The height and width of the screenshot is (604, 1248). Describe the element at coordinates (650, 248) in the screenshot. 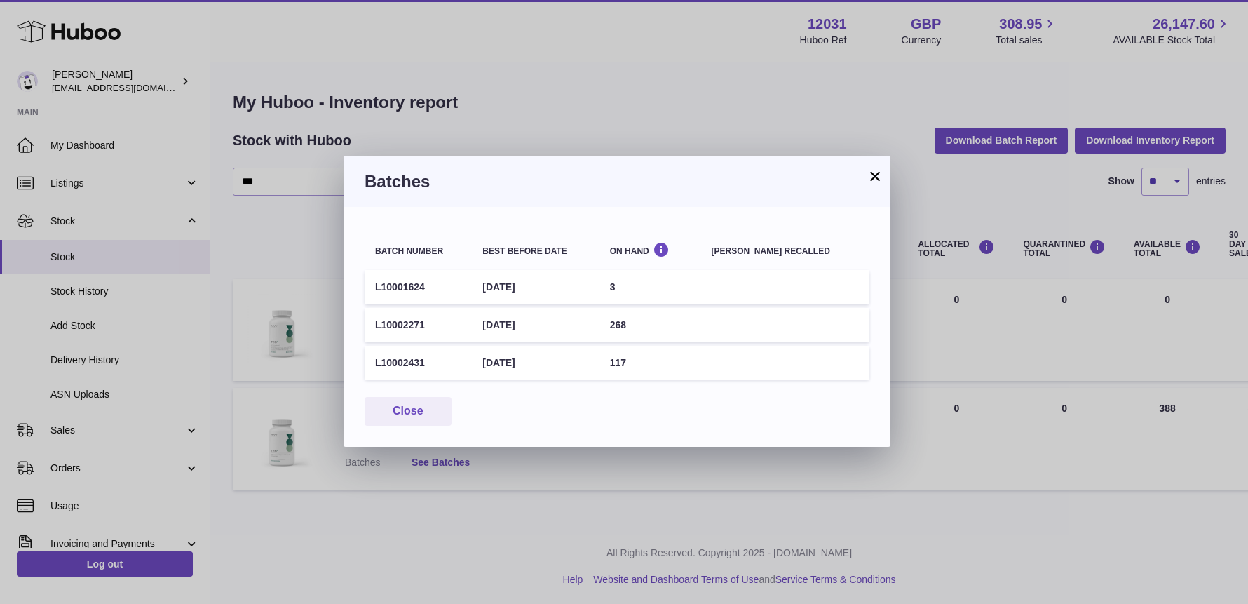

I see `div: On Hand` at that location.